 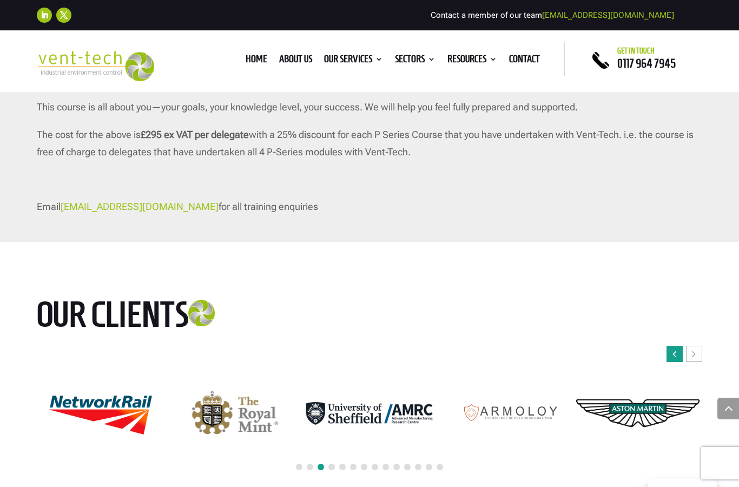 What do you see at coordinates (646, 63) in the screenshot?
I see `span: 0117 964 7945` at bounding box center [646, 63].